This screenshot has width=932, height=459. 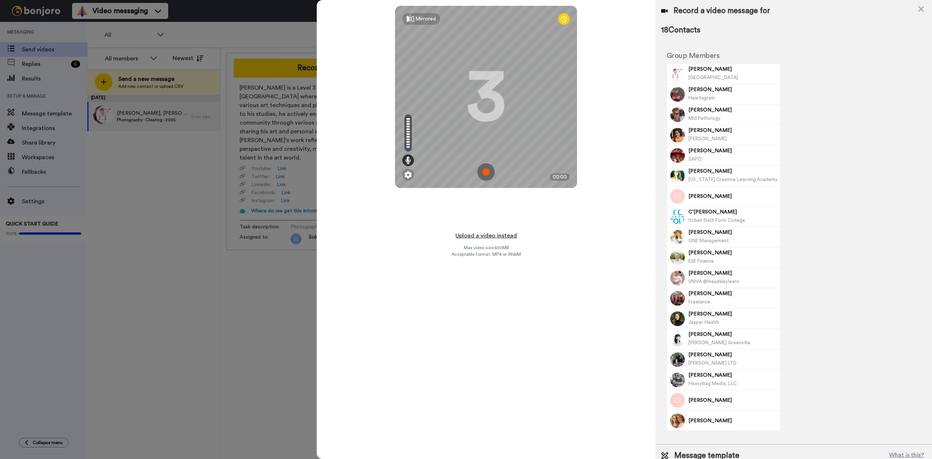 What do you see at coordinates (678, 94) in the screenshot?
I see `img: Image of Jamie Hibberd` at bounding box center [678, 94].